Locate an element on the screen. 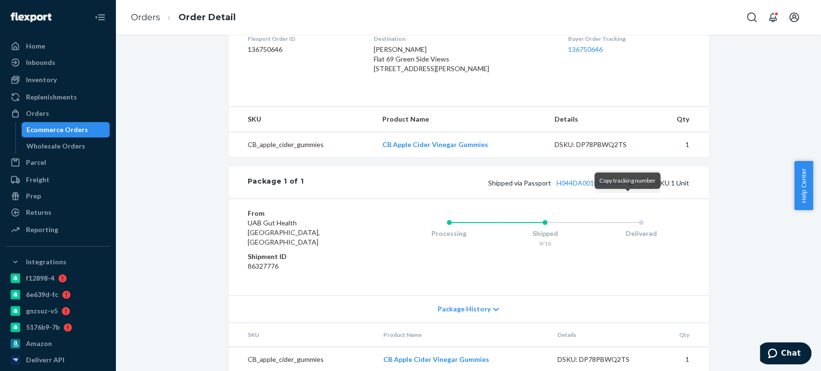  div: Replenishments is located at coordinates (51, 97).